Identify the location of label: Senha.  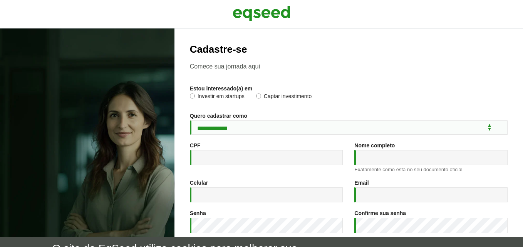
(198, 213).